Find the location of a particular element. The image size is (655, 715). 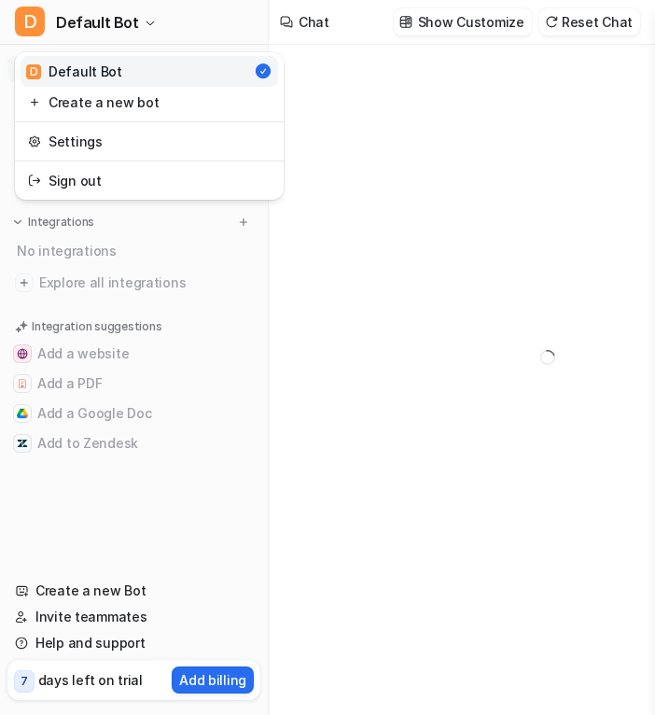

span: Default Bot is located at coordinates (97, 22).